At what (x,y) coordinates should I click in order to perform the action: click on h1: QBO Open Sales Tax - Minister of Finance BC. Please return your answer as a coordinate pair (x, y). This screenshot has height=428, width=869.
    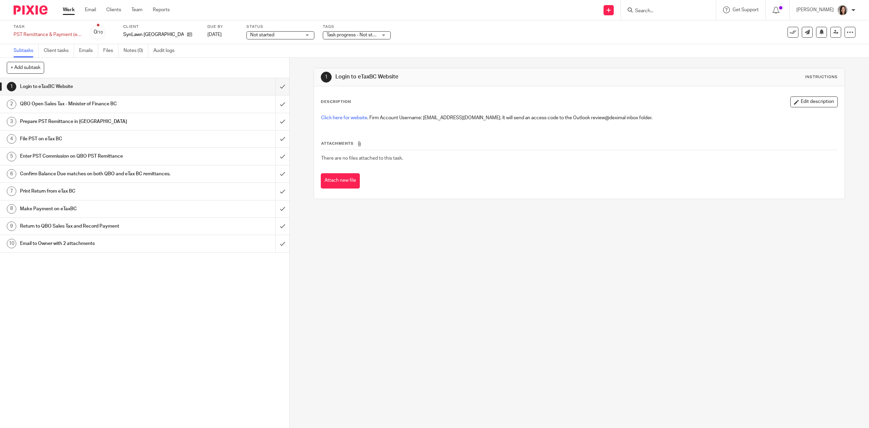
    Looking at the image, I should click on (103, 104).